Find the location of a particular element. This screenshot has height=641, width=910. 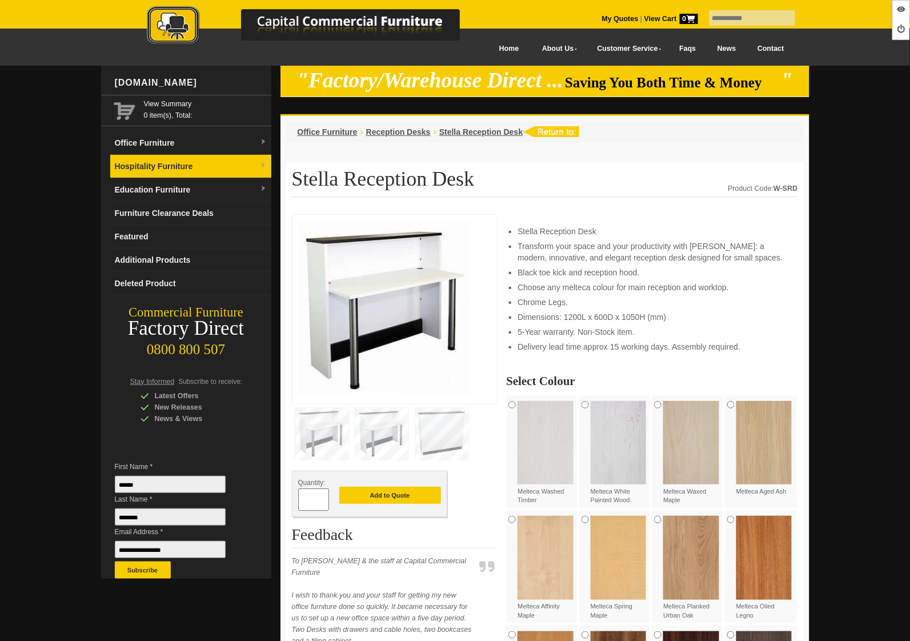

strong: View Cart is located at coordinates (671, 19).